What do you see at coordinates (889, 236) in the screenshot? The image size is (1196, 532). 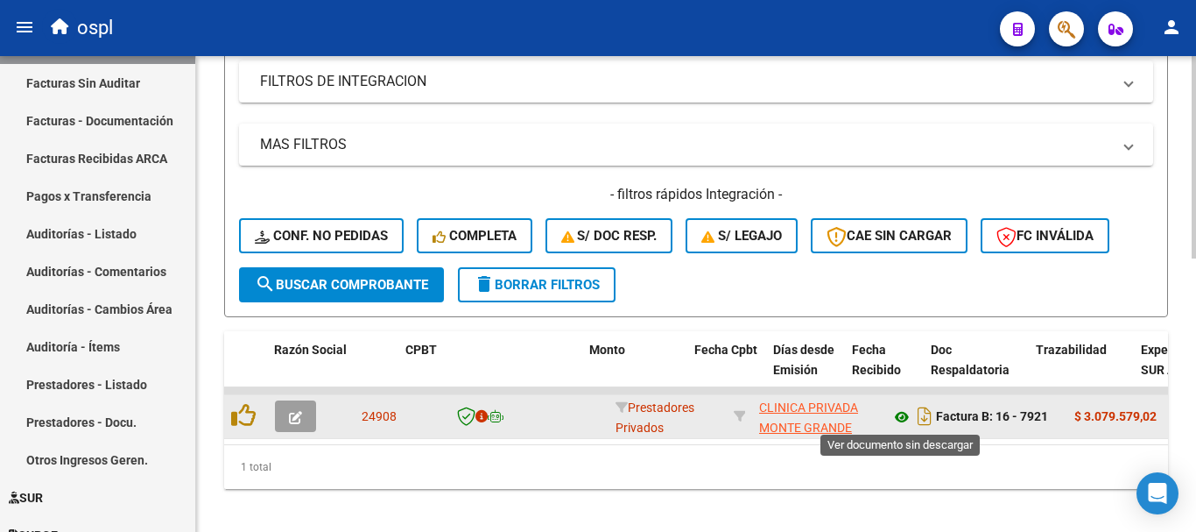 I see `button: CAE SIN CARGAR` at bounding box center [889, 236].